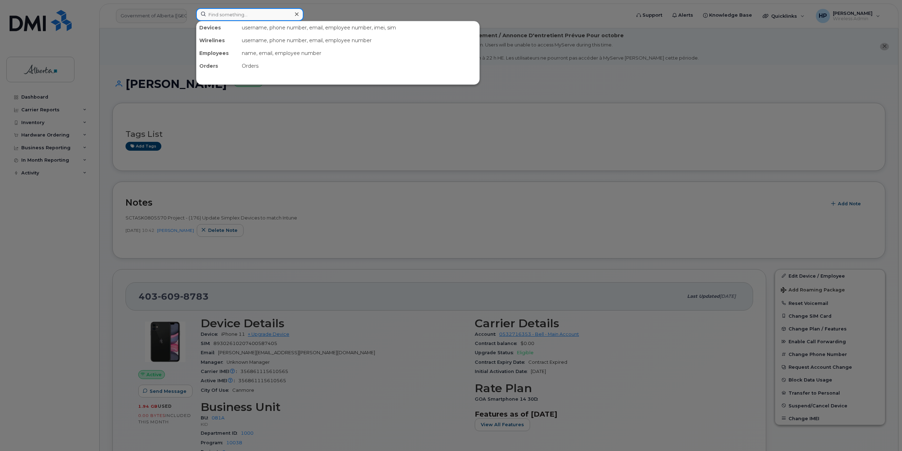 Image resolution: width=902 pixels, height=451 pixels. Describe the element at coordinates (218, 53) in the screenshot. I see `div: Employees` at that location.